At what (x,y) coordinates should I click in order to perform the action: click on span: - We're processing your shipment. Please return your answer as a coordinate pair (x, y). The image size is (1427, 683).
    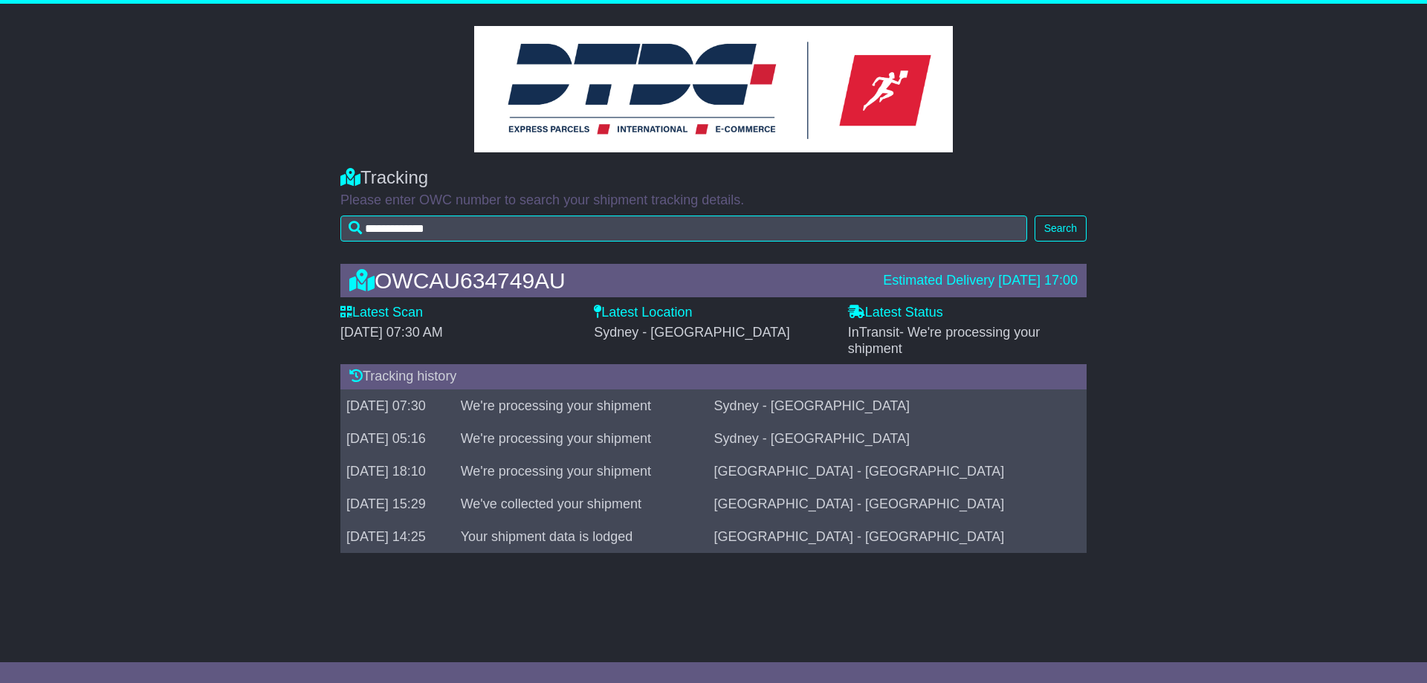
    Looking at the image, I should click on (944, 340).